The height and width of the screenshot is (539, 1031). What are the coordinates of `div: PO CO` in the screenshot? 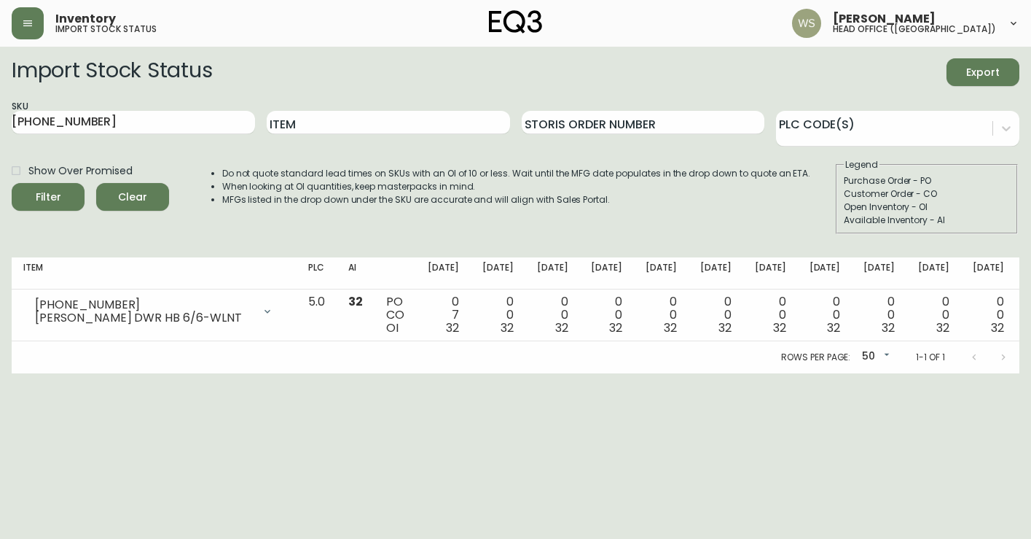 It's located at (395, 315).